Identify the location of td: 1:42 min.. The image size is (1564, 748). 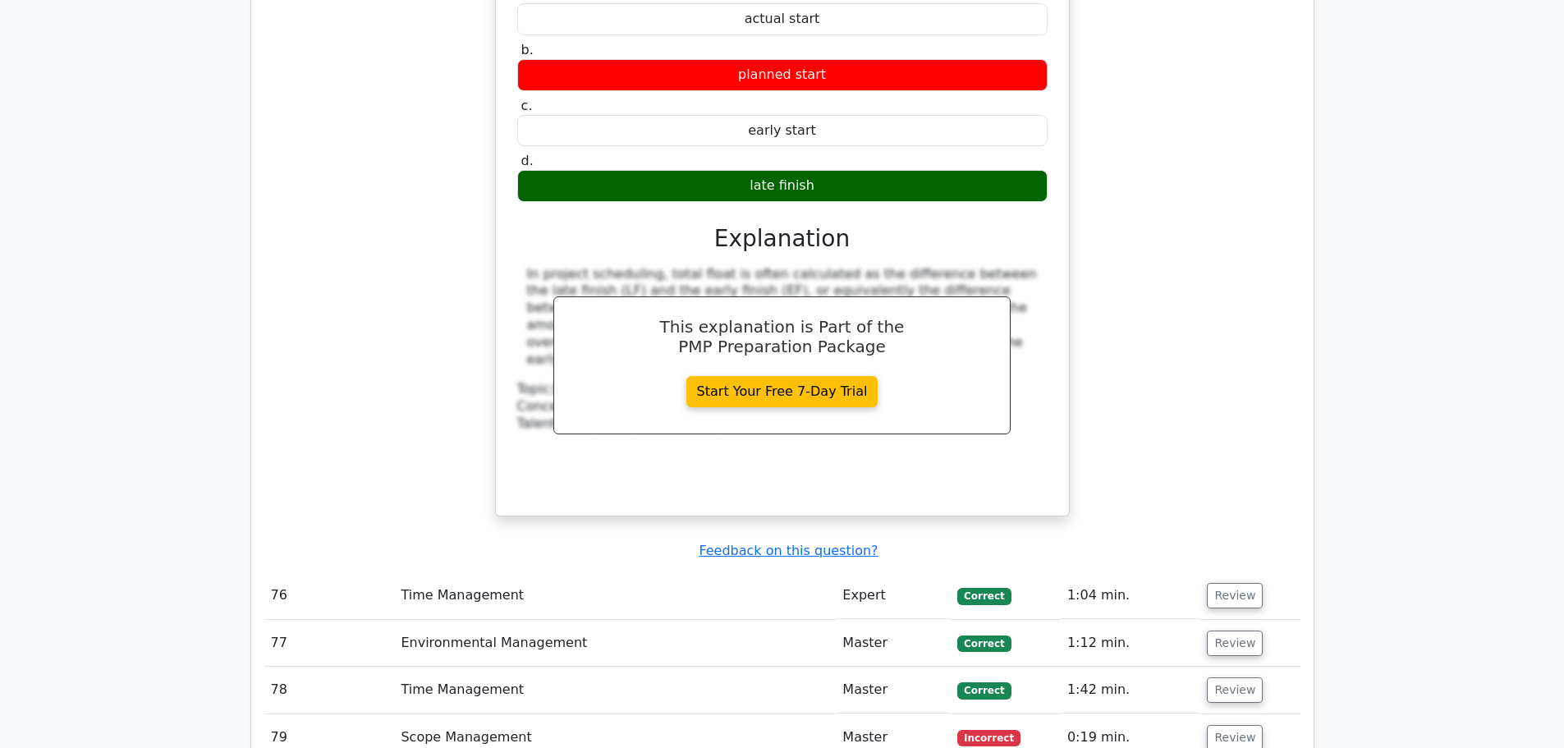
(1130, 689).